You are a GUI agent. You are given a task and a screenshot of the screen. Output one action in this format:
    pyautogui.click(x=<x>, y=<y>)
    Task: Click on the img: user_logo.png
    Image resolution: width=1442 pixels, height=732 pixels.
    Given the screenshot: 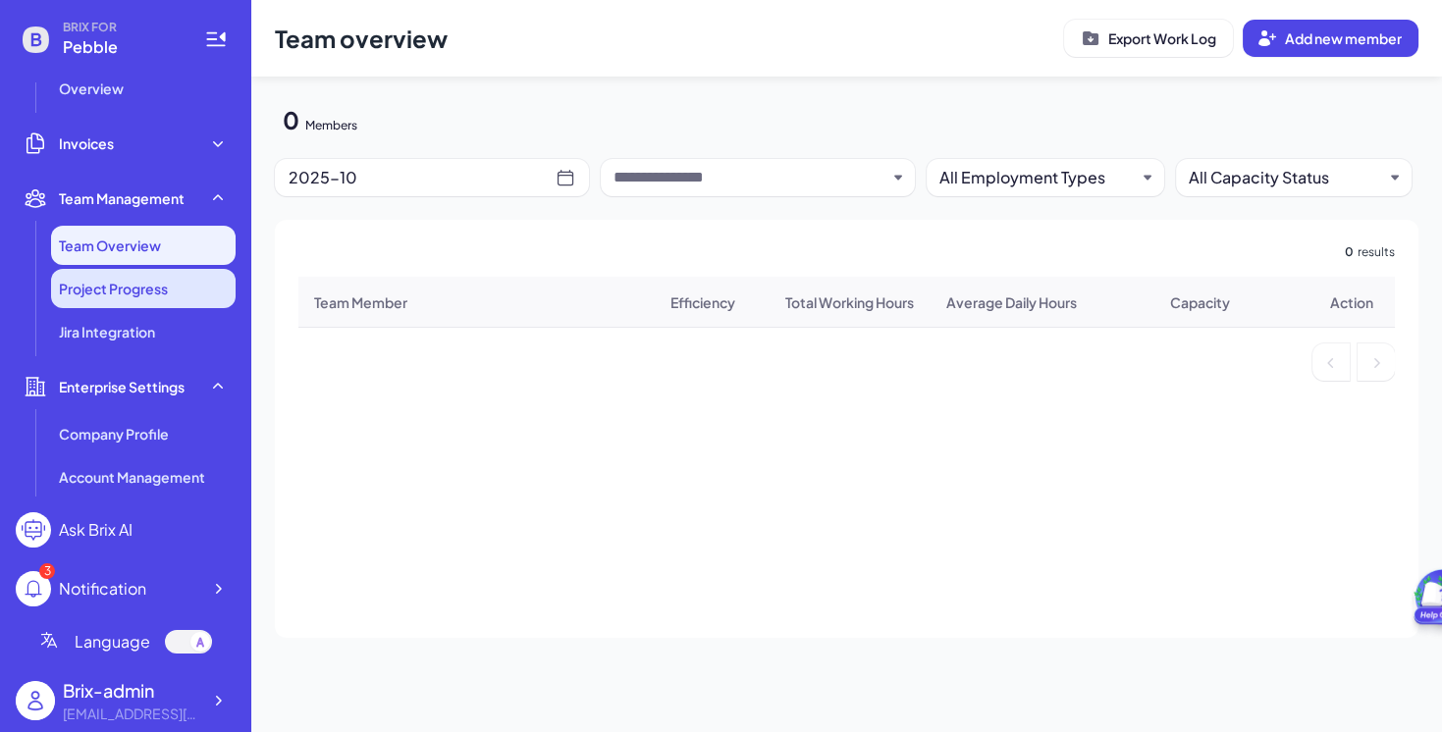 What is the action you would take?
    pyautogui.click(x=35, y=701)
    